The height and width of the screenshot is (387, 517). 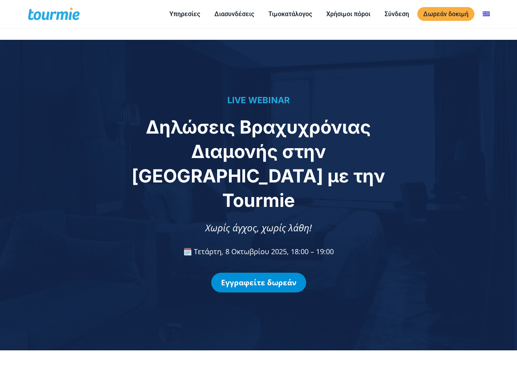 I want to click on a: Σύνδεση, so click(x=397, y=14).